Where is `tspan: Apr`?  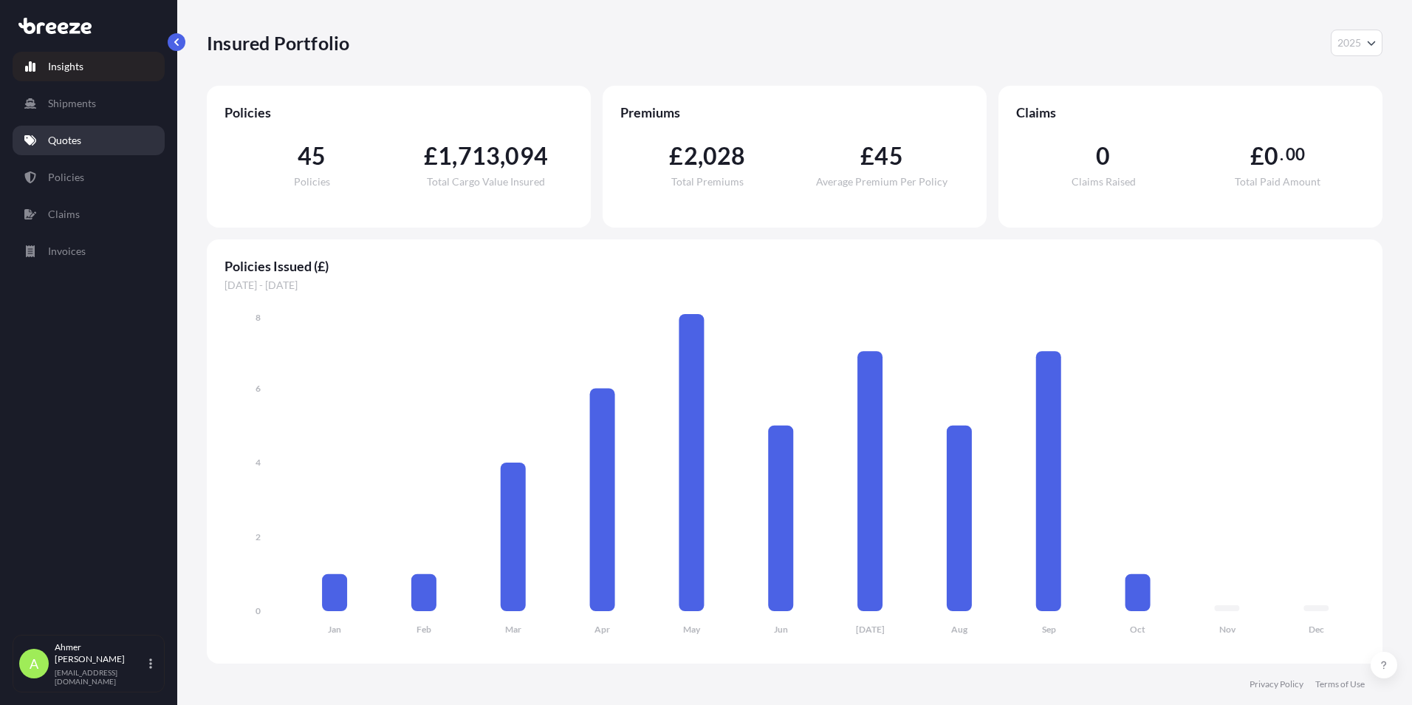 tspan: Apr is located at coordinates (602, 629).